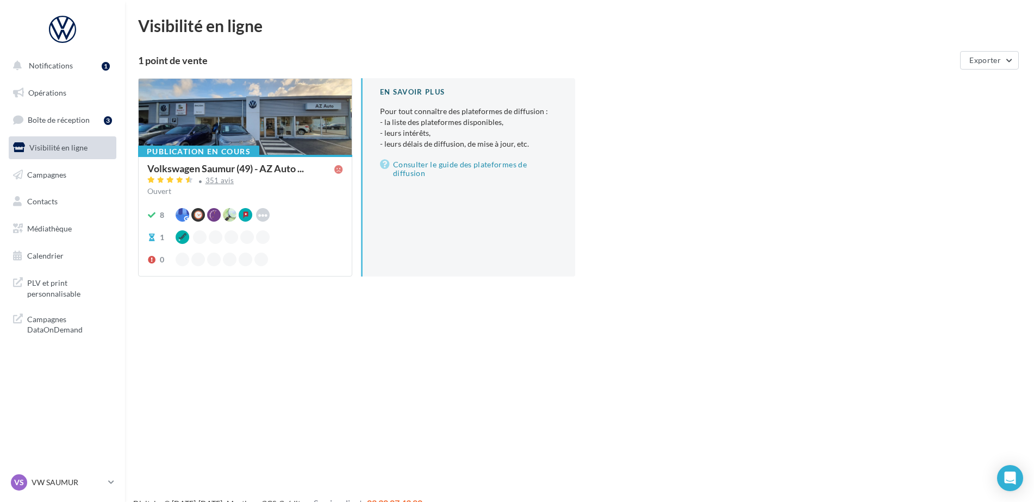 This screenshot has width=1034, height=502. What do you see at coordinates (51, 65) in the screenshot?
I see `span: Notifications` at bounding box center [51, 65].